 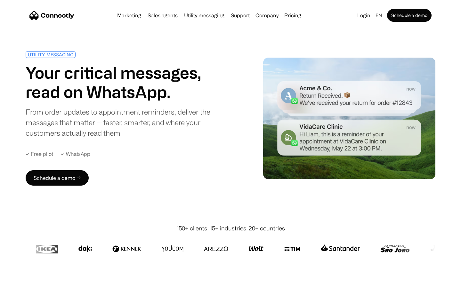 What do you see at coordinates (267, 15) in the screenshot?
I see `div: Company` at bounding box center [267, 15].